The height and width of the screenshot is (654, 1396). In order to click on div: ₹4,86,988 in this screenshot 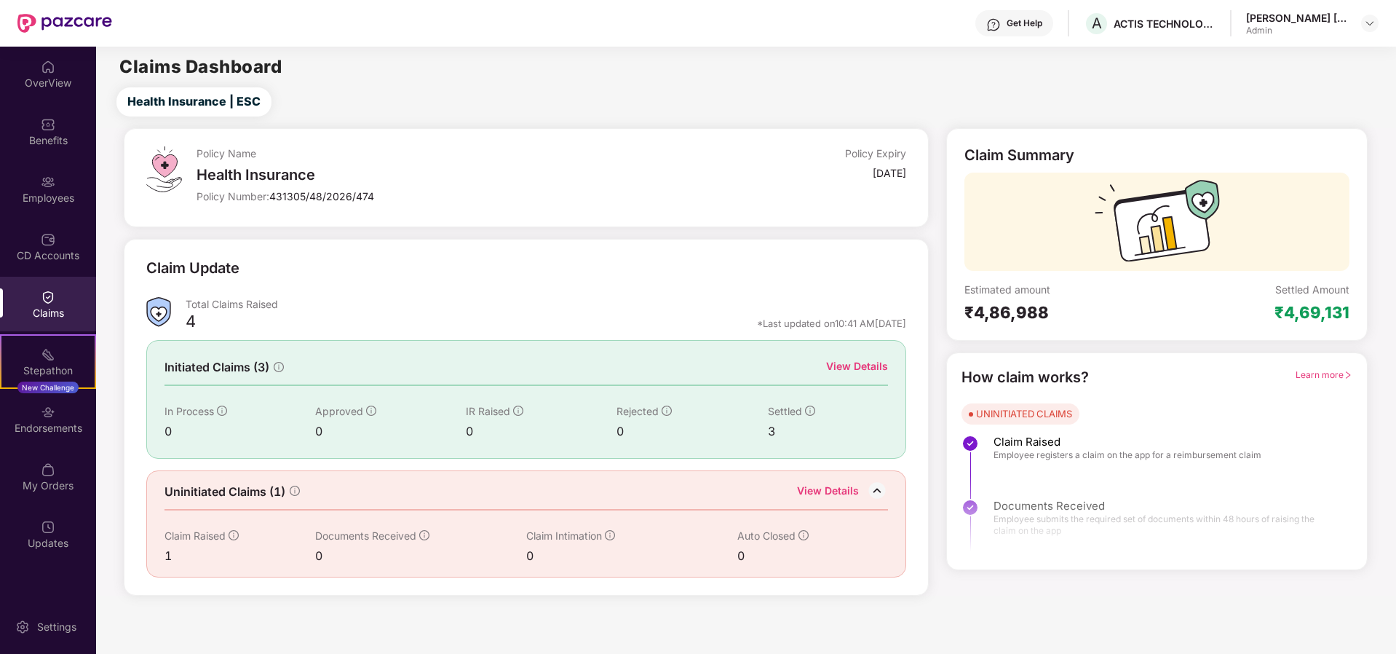, I will do `click(1061, 312)`.